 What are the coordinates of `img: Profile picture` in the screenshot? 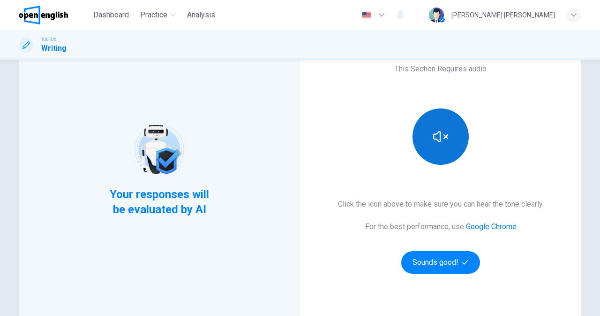 It's located at (436, 15).